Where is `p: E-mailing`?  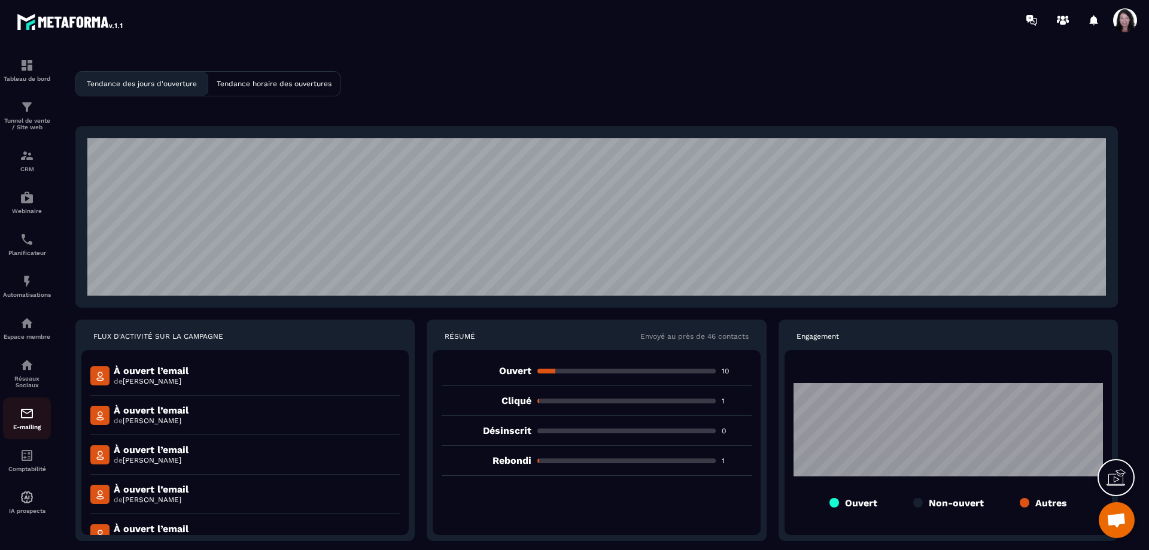 p: E-mailing is located at coordinates (27, 427).